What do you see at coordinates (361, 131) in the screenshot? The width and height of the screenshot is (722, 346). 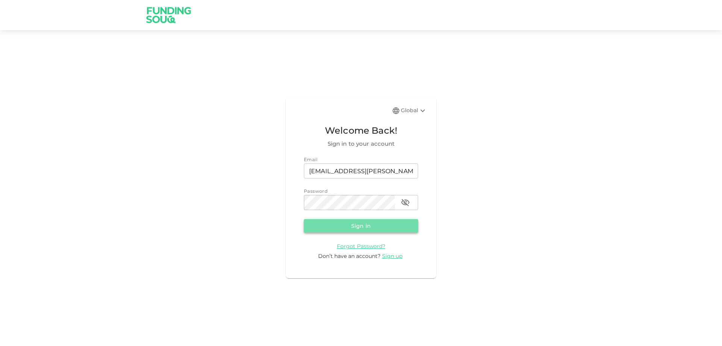 I see `span: Welcome Back!` at bounding box center [361, 131].